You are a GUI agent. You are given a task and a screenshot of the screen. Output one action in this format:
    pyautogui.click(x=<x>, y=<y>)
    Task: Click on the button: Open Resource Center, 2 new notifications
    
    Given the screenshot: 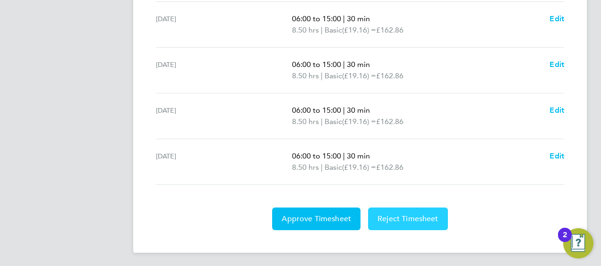 What is the action you would take?
    pyautogui.click(x=578, y=244)
    